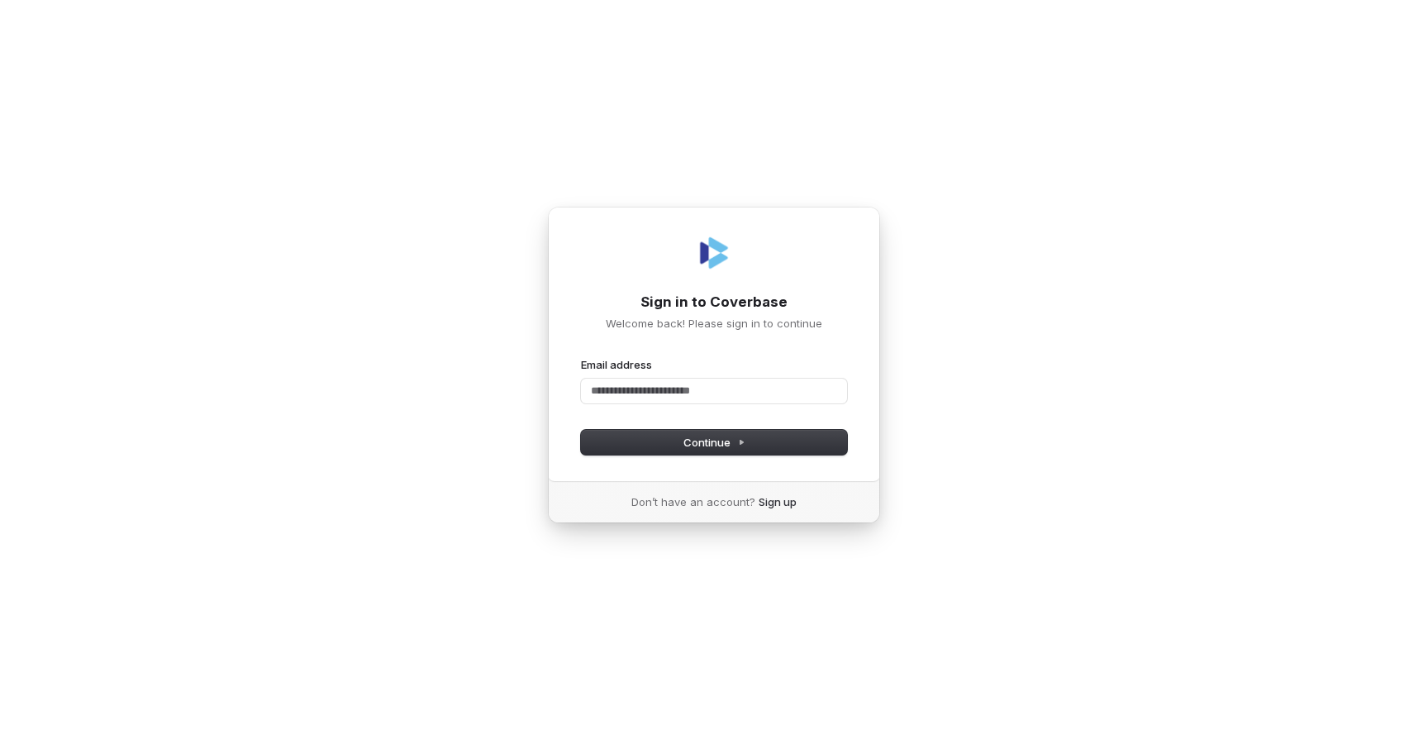 The height and width of the screenshot is (730, 1428). Describe the element at coordinates (616, 364) in the screenshot. I see `label: Email address` at that location.